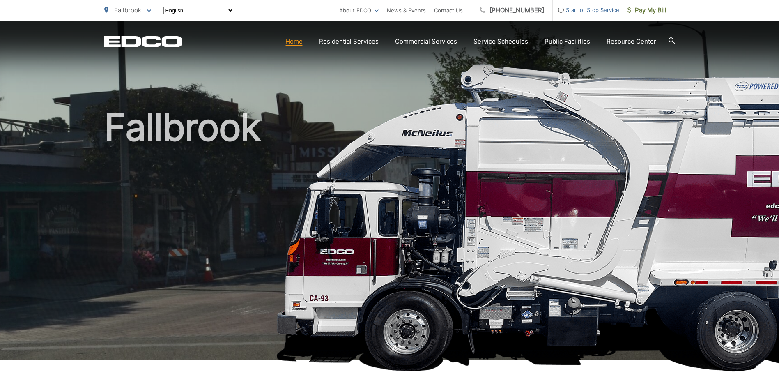 This screenshot has height=392, width=779. What do you see at coordinates (294, 41) in the screenshot?
I see `a: Home` at bounding box center [294, 41].